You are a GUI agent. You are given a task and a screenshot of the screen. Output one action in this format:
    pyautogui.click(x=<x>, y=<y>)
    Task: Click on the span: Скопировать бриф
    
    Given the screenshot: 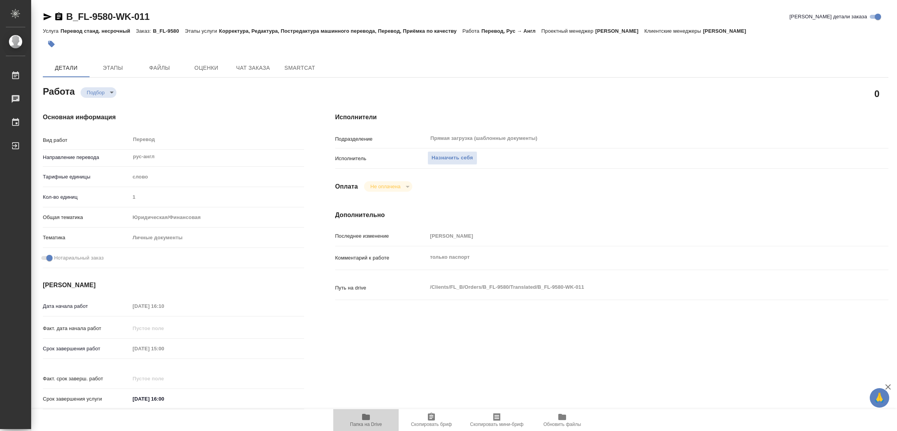 What is the action you would take?
    pyautogui.click(x=431, y=424)
    